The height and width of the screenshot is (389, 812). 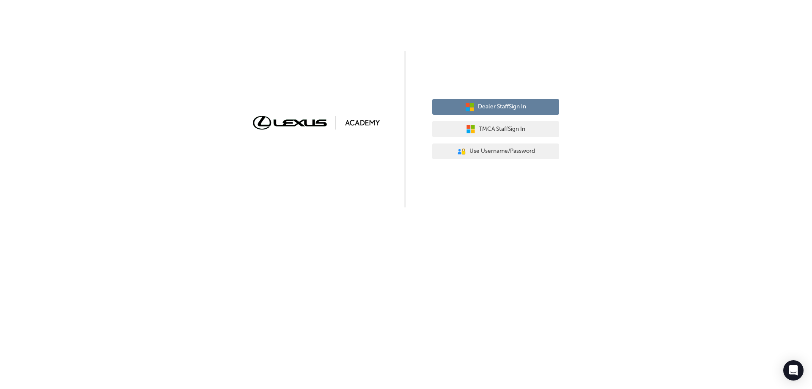 I want to click on img: Trak, so click(x=316, y=122).